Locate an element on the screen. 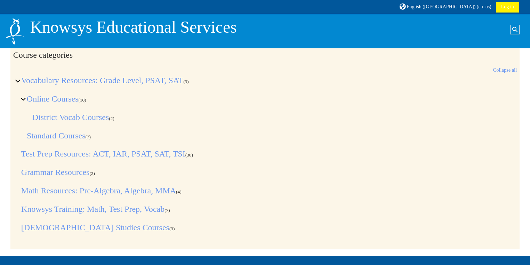 This screenshot has width=530, height=265. a: Grammar Resources is located at coordinates (55, 172).